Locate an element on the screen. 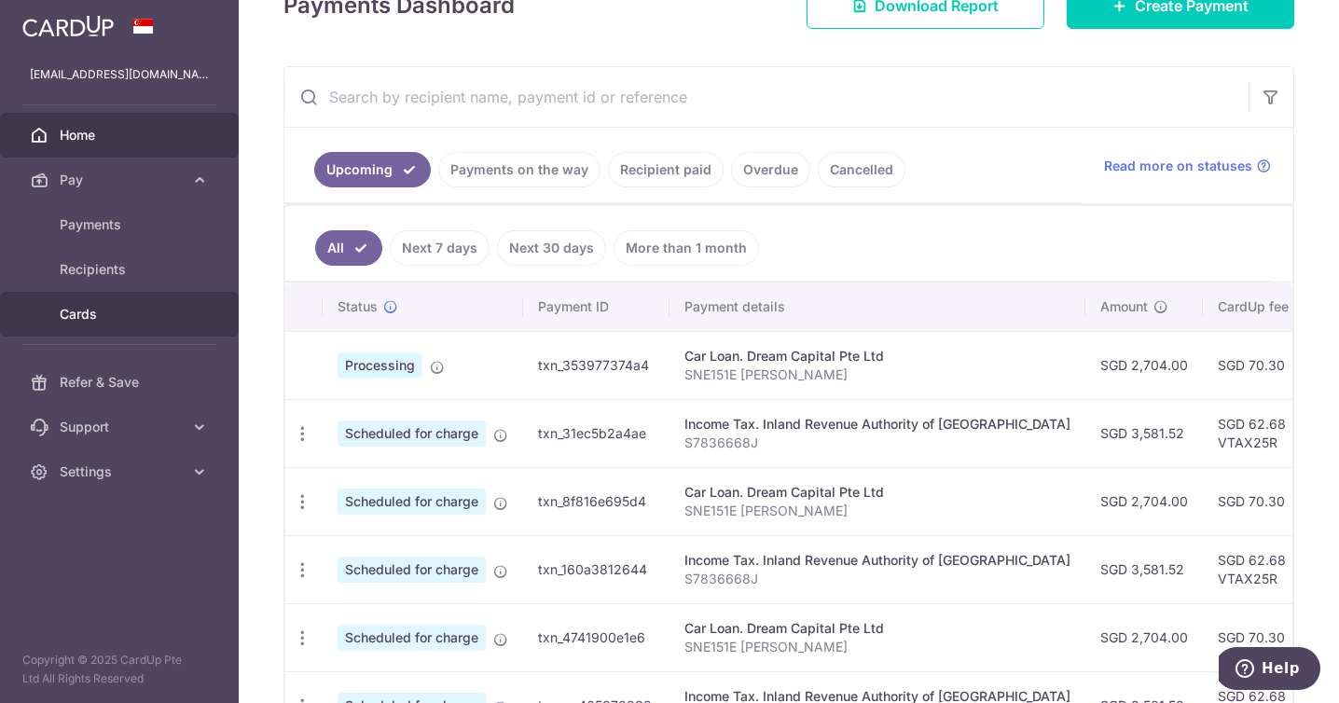 The width and height of the screenshot is (1339, 703). span: CardUp fee is located at coordinates (1254, 307).